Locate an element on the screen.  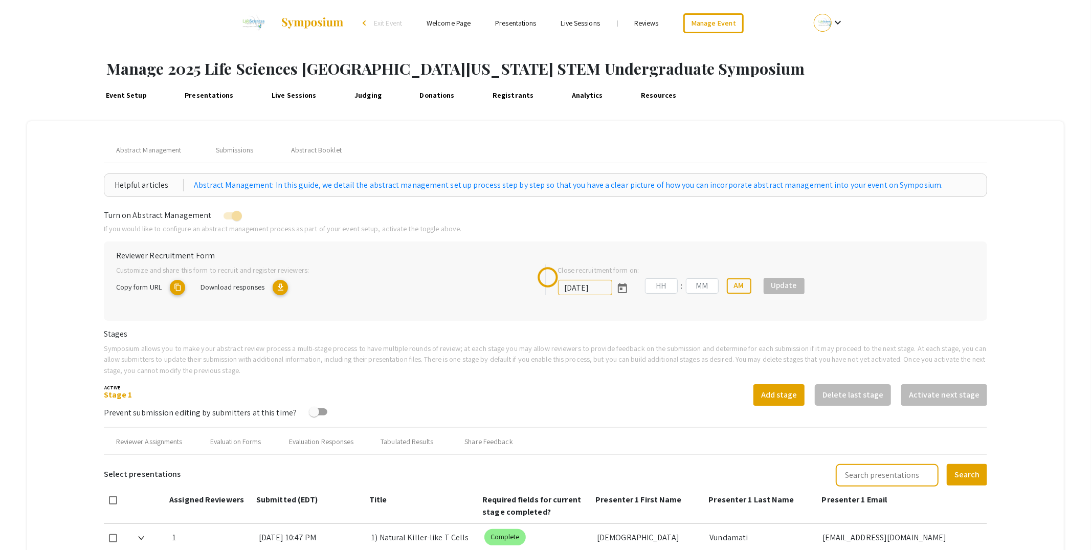
mat-icon: Export responses is located at coordinates (280, 287).